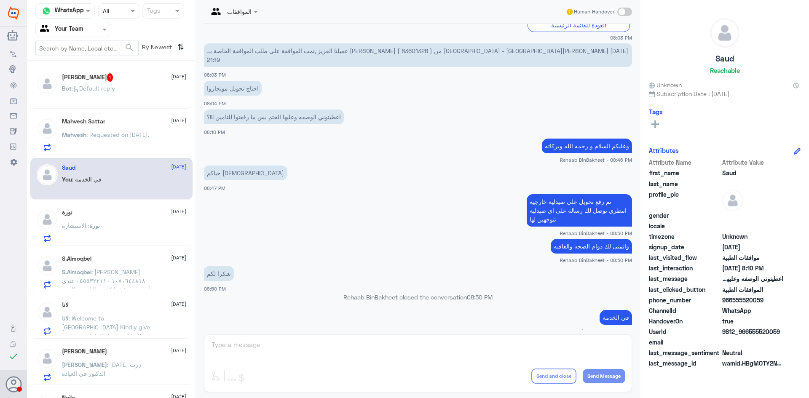 This screenshot has width=809, height=398. I want to click on span: last_name, so click(685, 184).